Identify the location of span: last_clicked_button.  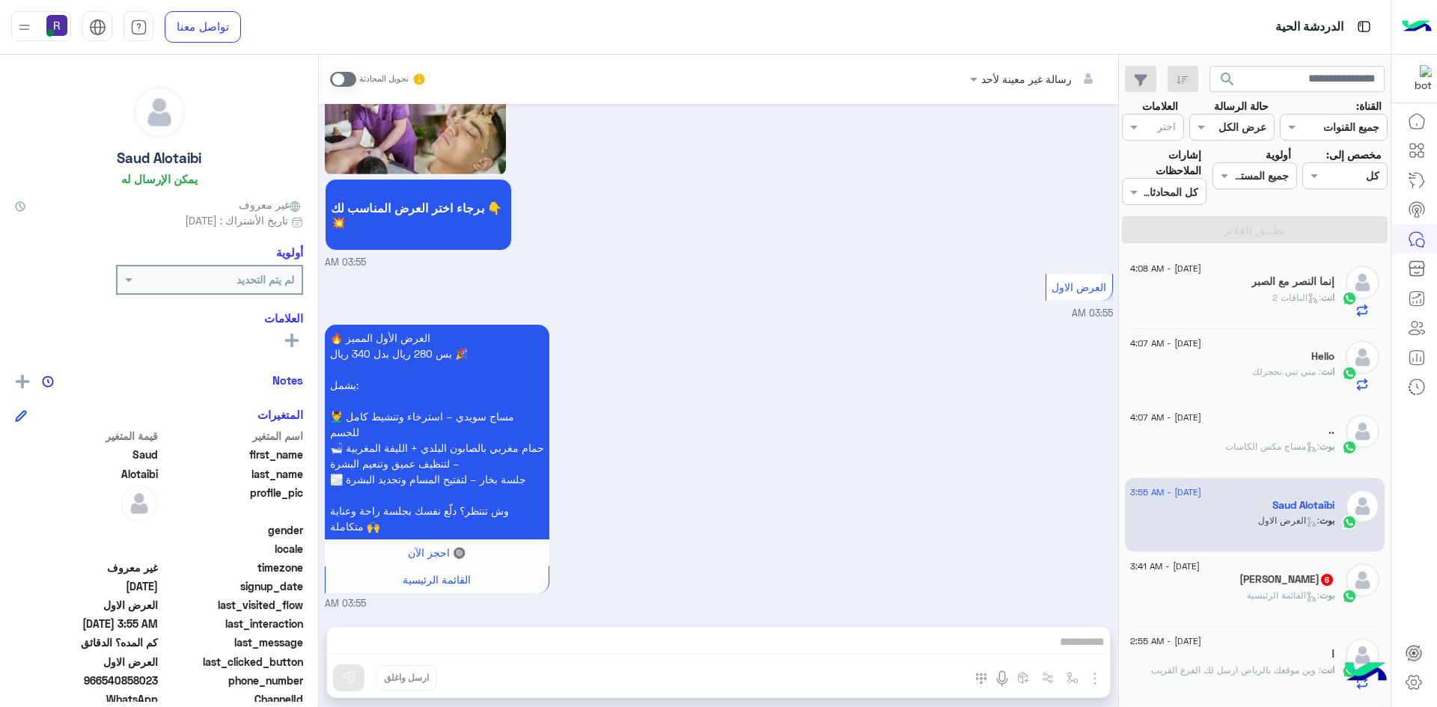
(232, 662).